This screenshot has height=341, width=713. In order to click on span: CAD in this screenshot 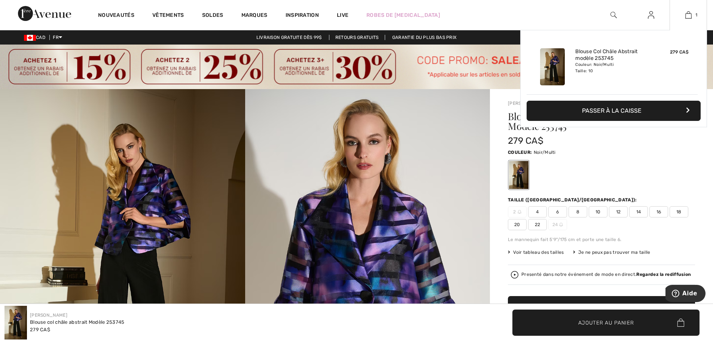, I will do `click(36, 37)`.